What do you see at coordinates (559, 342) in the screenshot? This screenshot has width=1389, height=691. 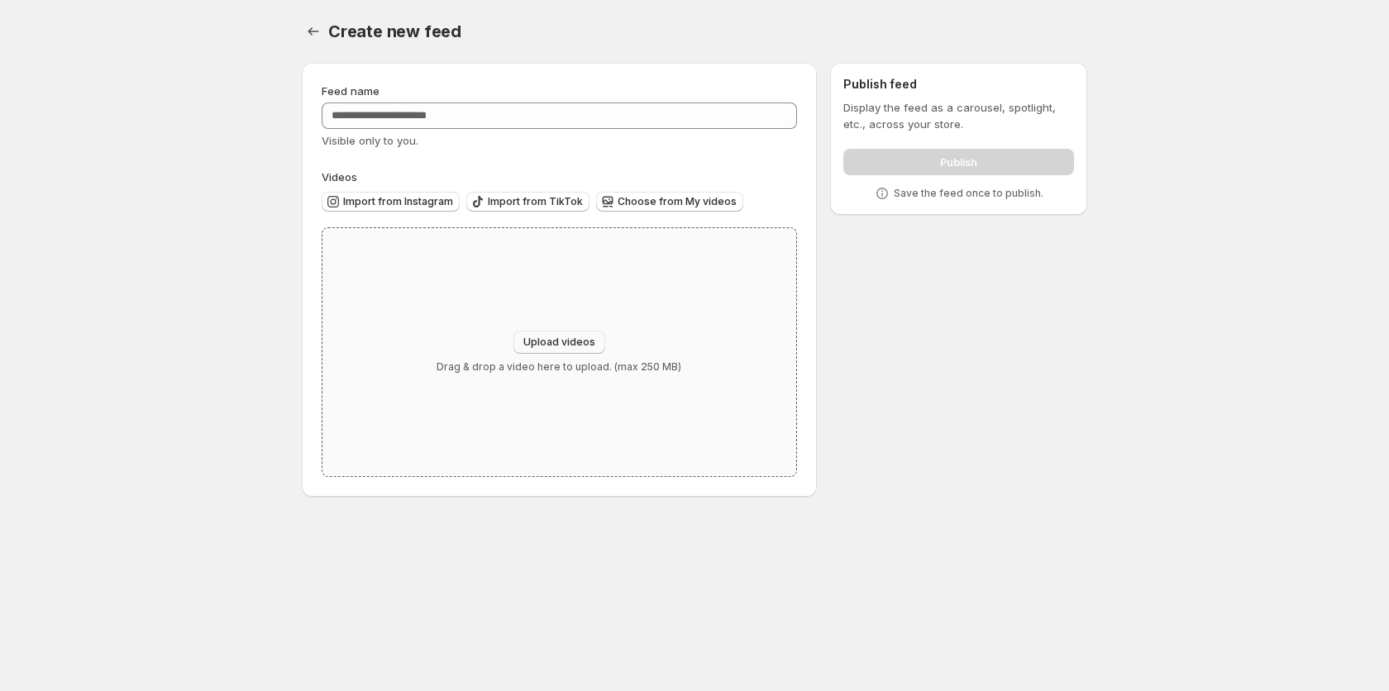 I see `span: Upload videos` at bounding box center [559, 342].